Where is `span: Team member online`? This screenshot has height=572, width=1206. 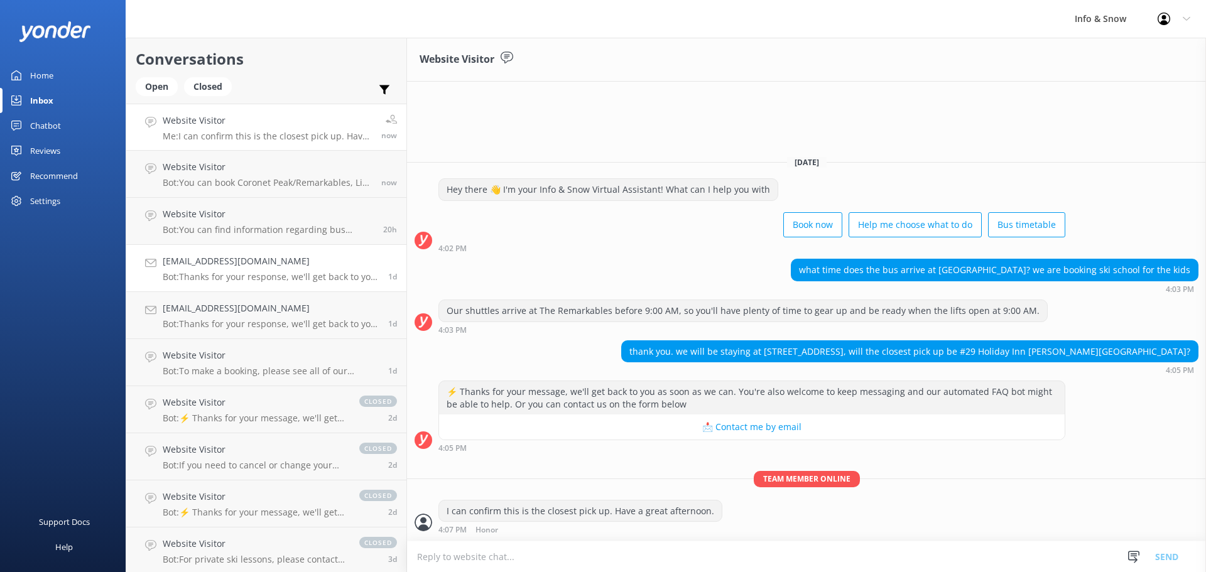 span: Team member online is located at coordinates (806, 478).